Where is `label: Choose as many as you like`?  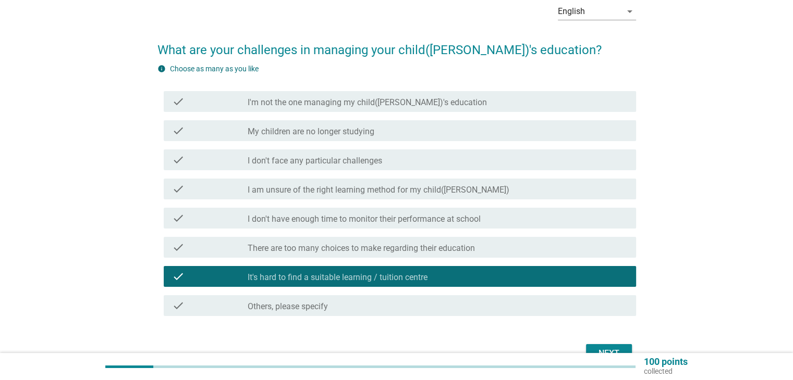
label: Choose as many as you like is located at coordinates (214, 69).